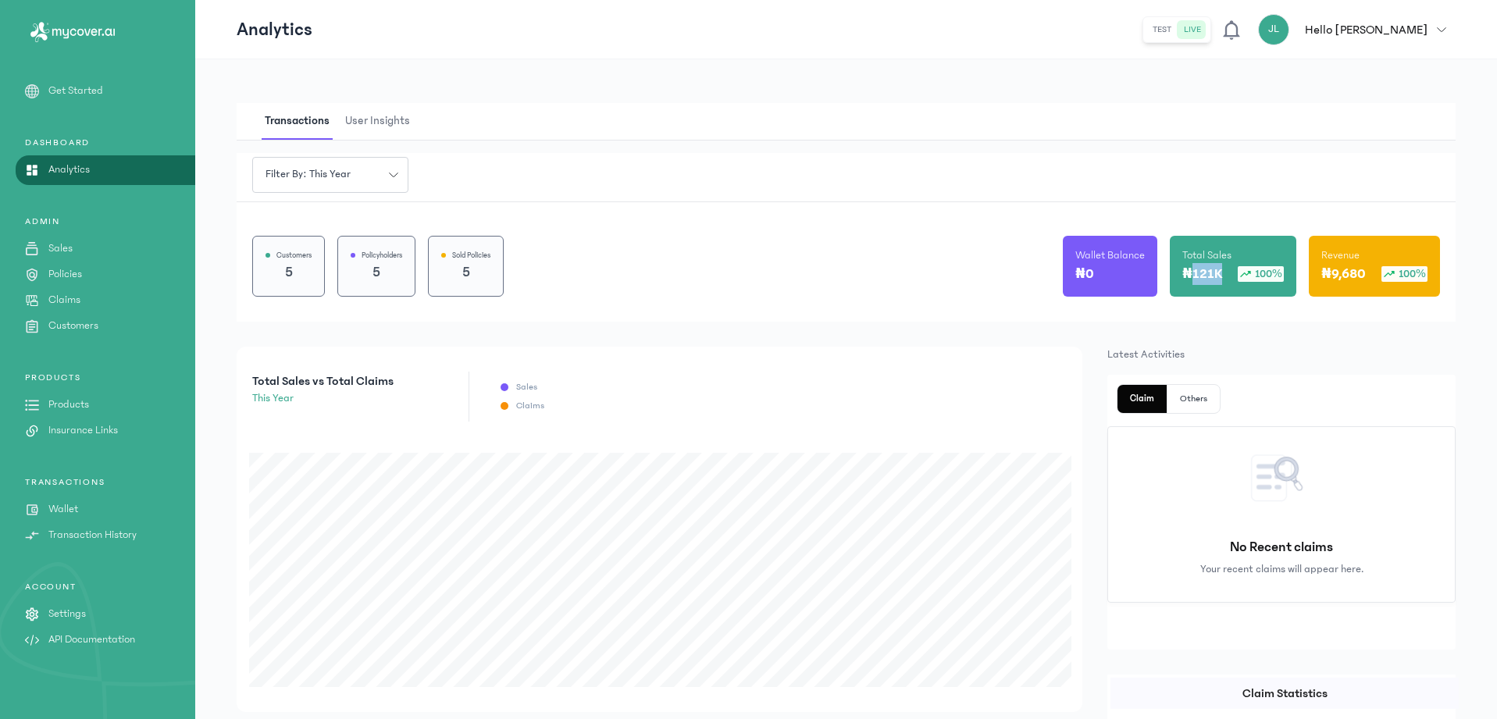 This screenshot has height=719, width=1497. Describe the element at coordinates (1281, 547) in the screenshot. I see `p: No Recent claims` at that location.